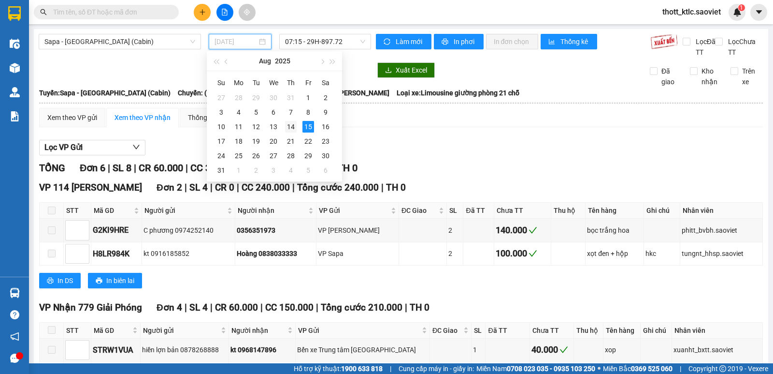 The width and height of the screenshot is (773, 374). I want to click on td: H8LR984K, so click(116, 254).